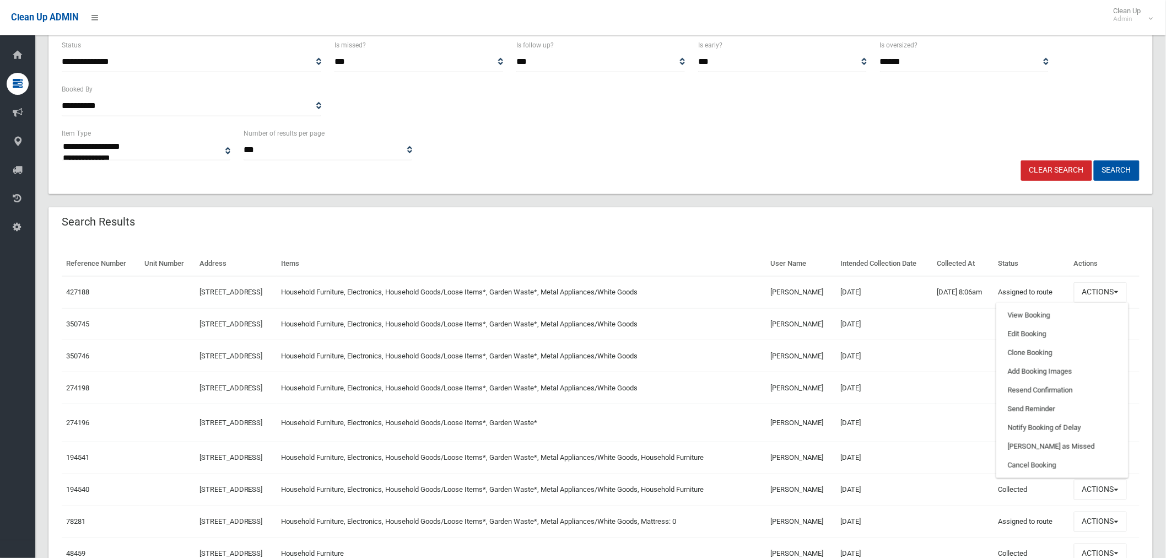 The width and height of the screenshot is (1166, 558). Describe the element at coordinates (78, 324) in the screenshot. I see `a: 350745` at that location.